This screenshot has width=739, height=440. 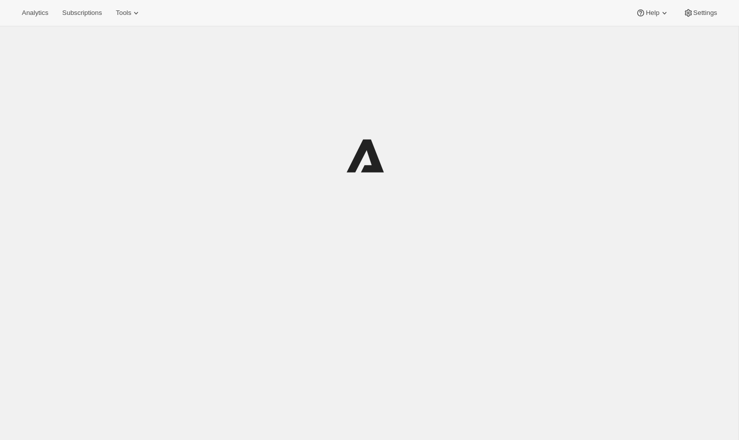 What do you see at coordinates (652, 13) in the screenshot?
I see `span: Help` at bounding box center [652, 13].